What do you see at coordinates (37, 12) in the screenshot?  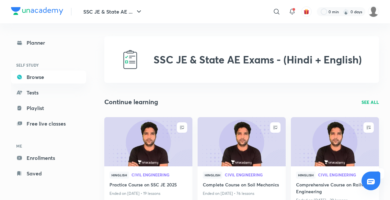 I see `a: Company Logo` at bounding box center [37, 12].